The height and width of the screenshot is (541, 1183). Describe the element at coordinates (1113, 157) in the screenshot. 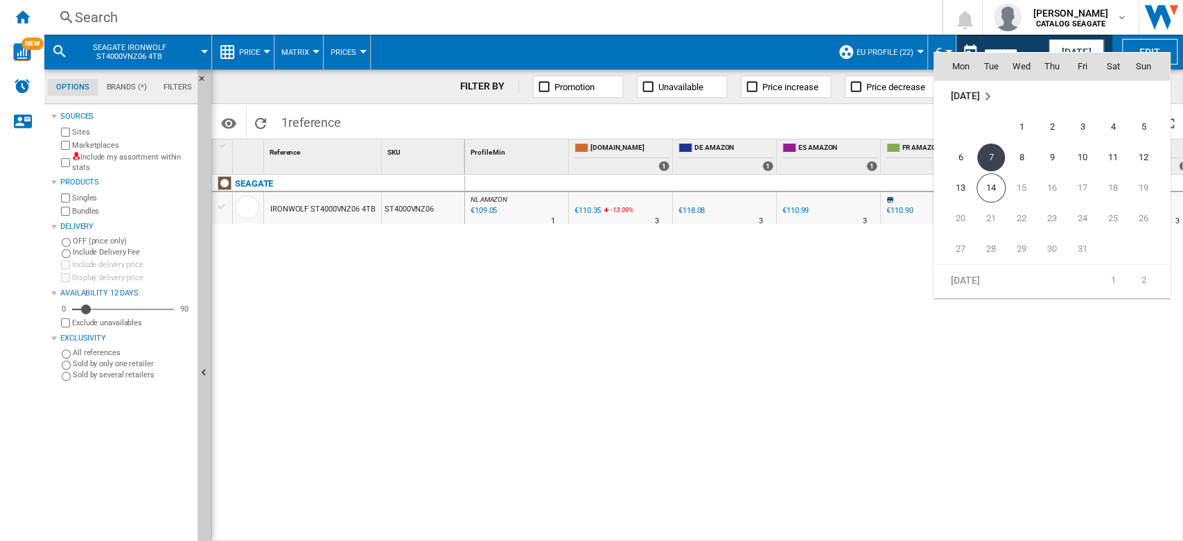

I see `span: 11` at that location.